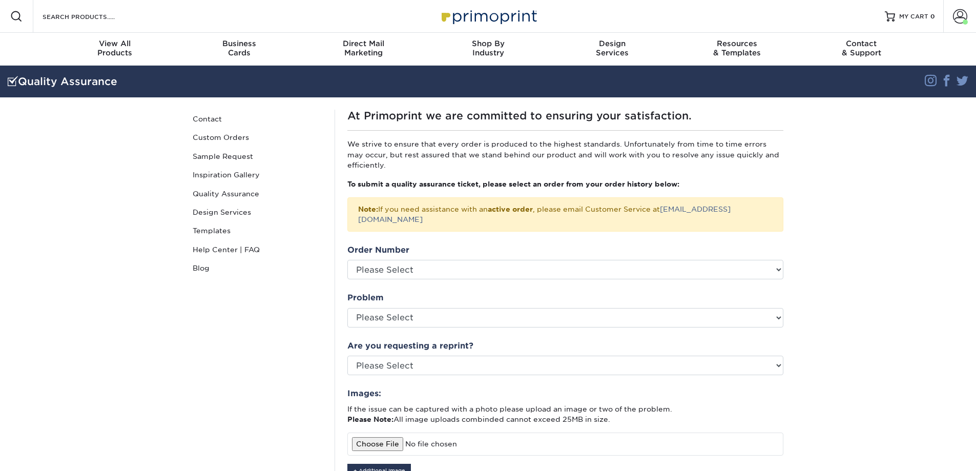  I want to click on span: 0, so click(932, 16).